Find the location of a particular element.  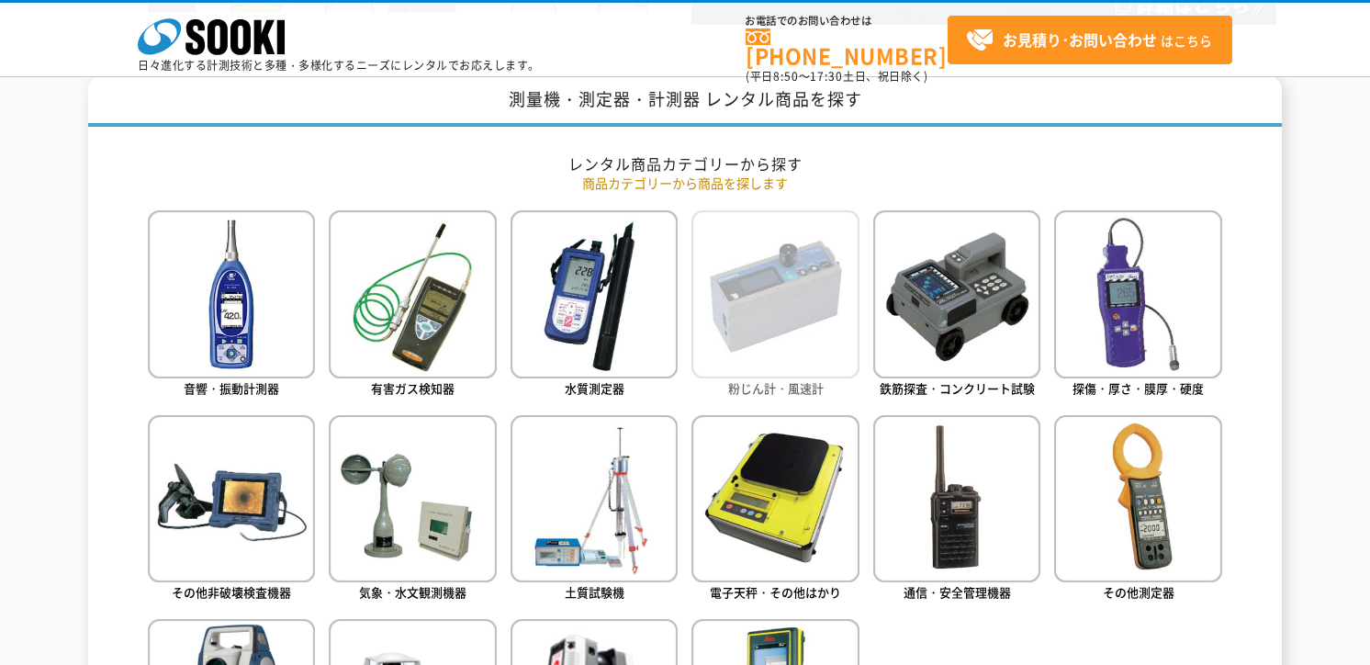

a: その他非破壊検査機器 is located at coordinates (231, 510).